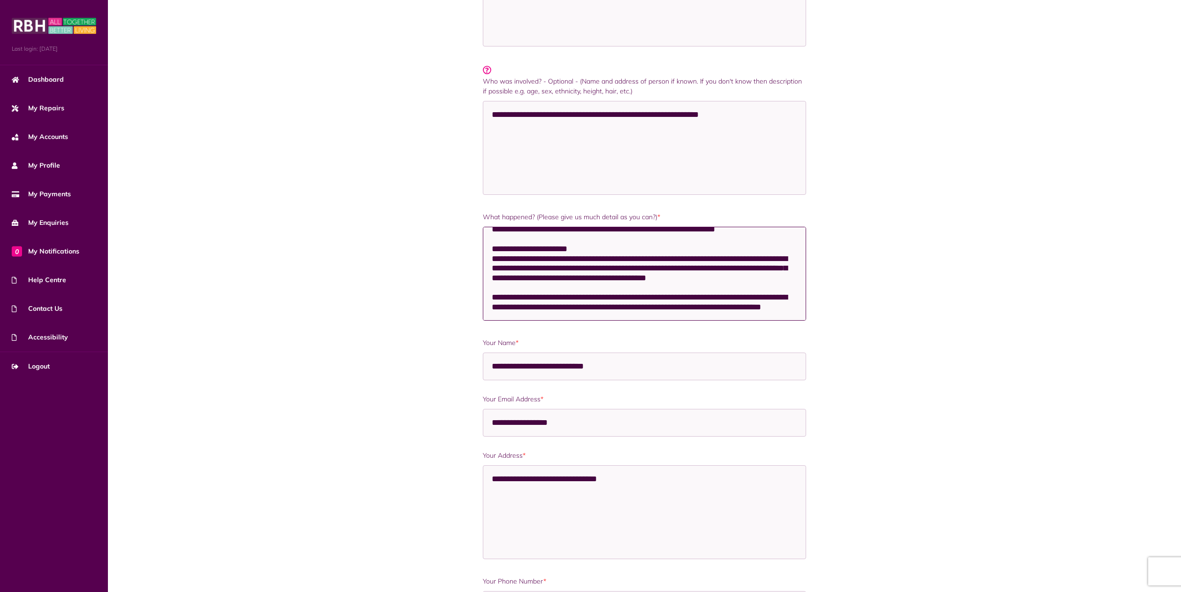 The width and height of the screenshot is (1181, 592). I want to click on span: My Profile, so click(36, 165).